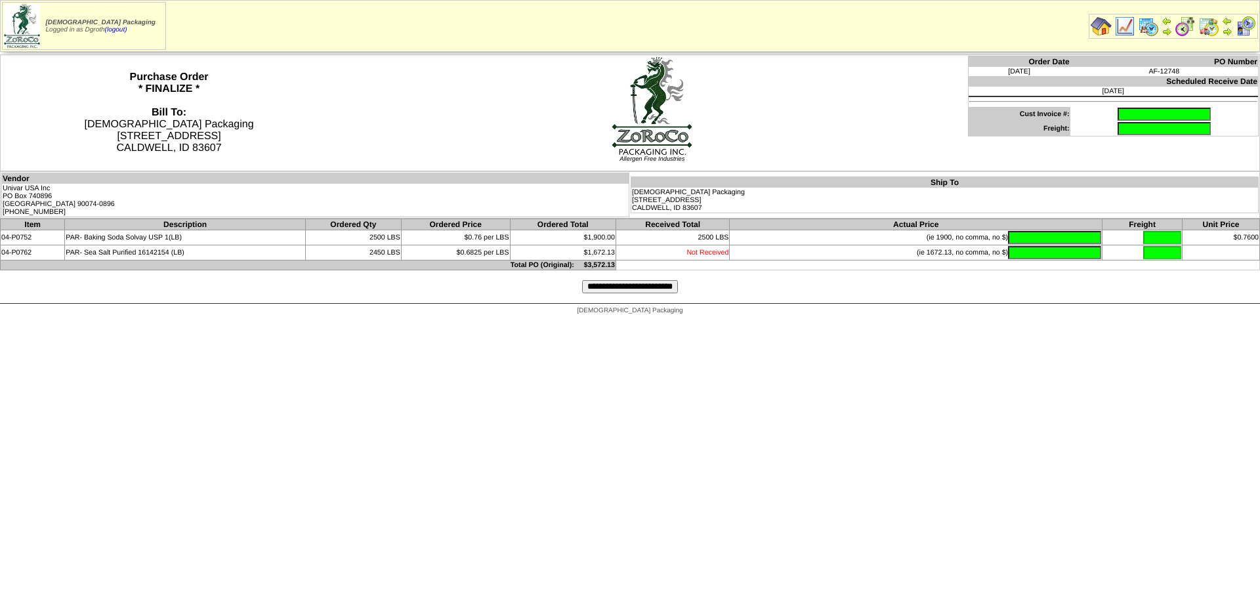  Describe the element at coordinates (116, 30) in the screenshot. I see `a: (logout)` at that location.